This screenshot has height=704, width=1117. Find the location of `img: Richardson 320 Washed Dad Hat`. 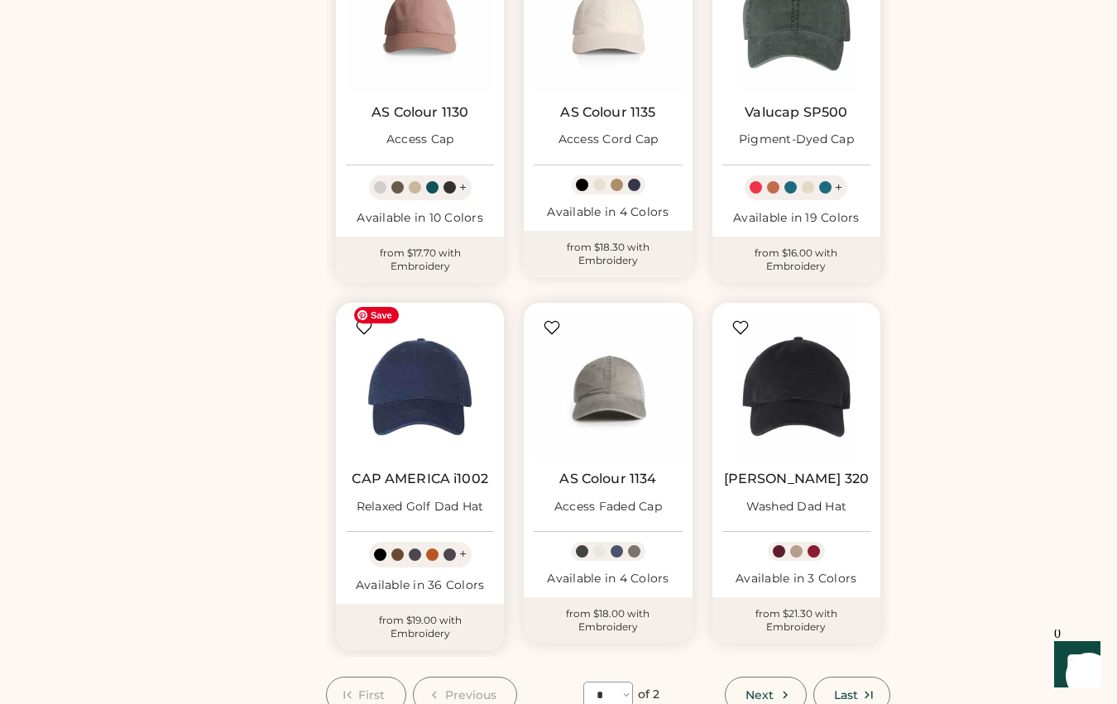

img: Richardson 320 Washed Dad Hat is located at coordinates (796, 386).